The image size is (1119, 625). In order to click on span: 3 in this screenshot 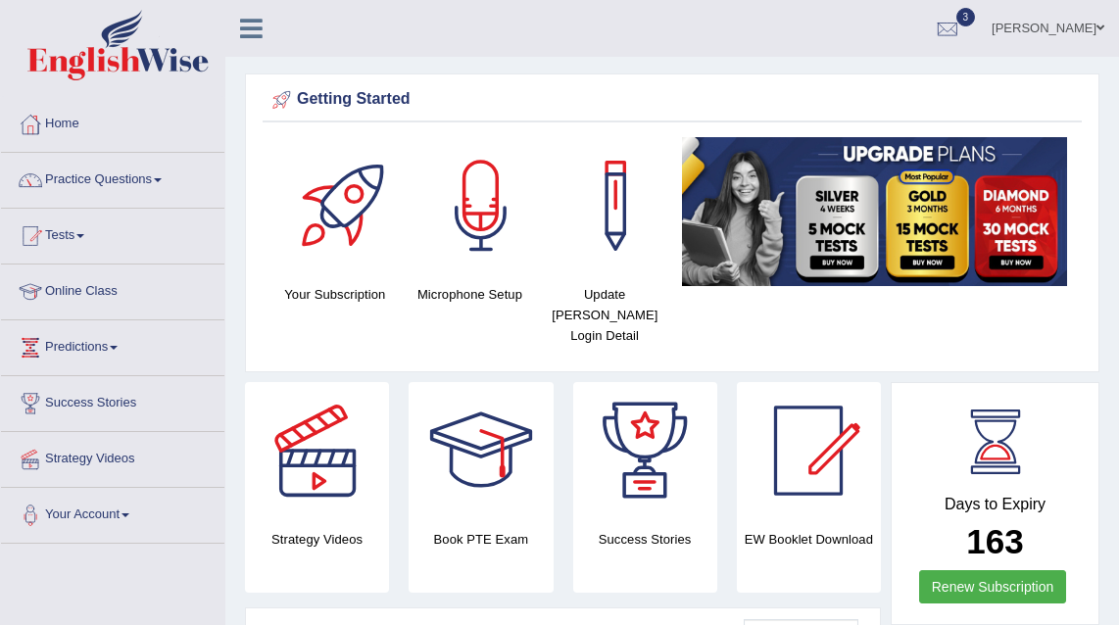, I will do `click(966, 17)`.